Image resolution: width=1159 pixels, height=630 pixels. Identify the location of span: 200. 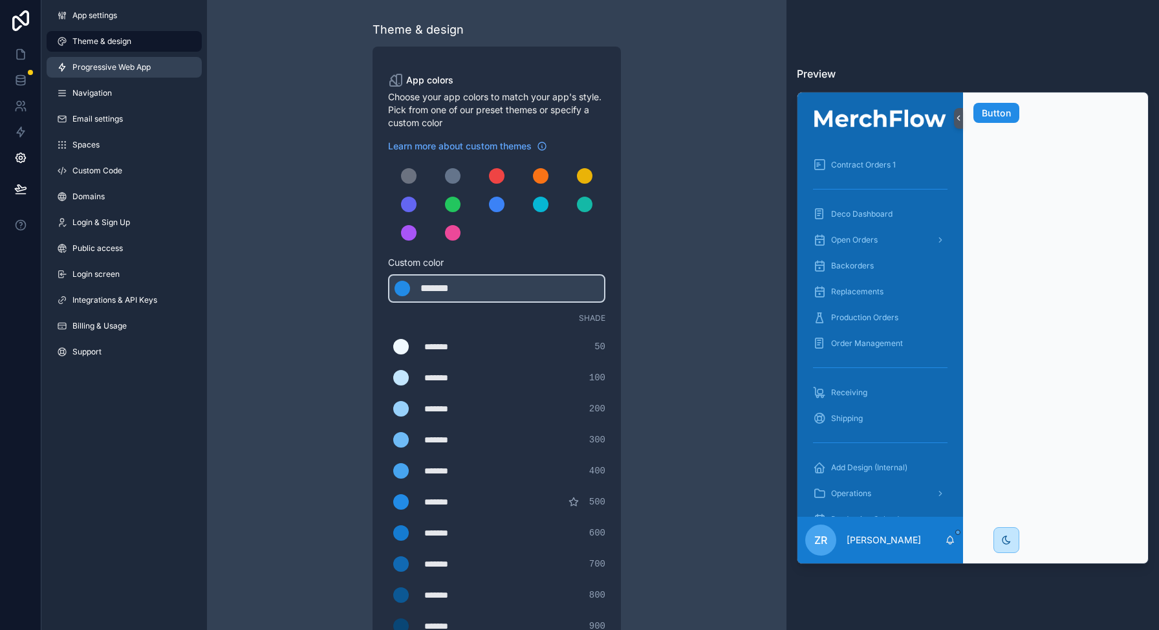
(597, 409).